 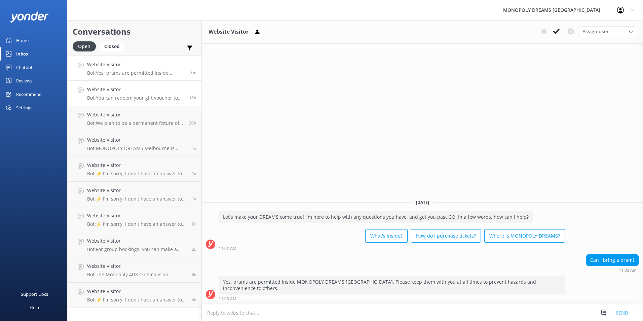 I want to click on span: Sep 19 2025 04:35pm (UTC +10:00) Australia/Sydney, so click(x=194, y=249).